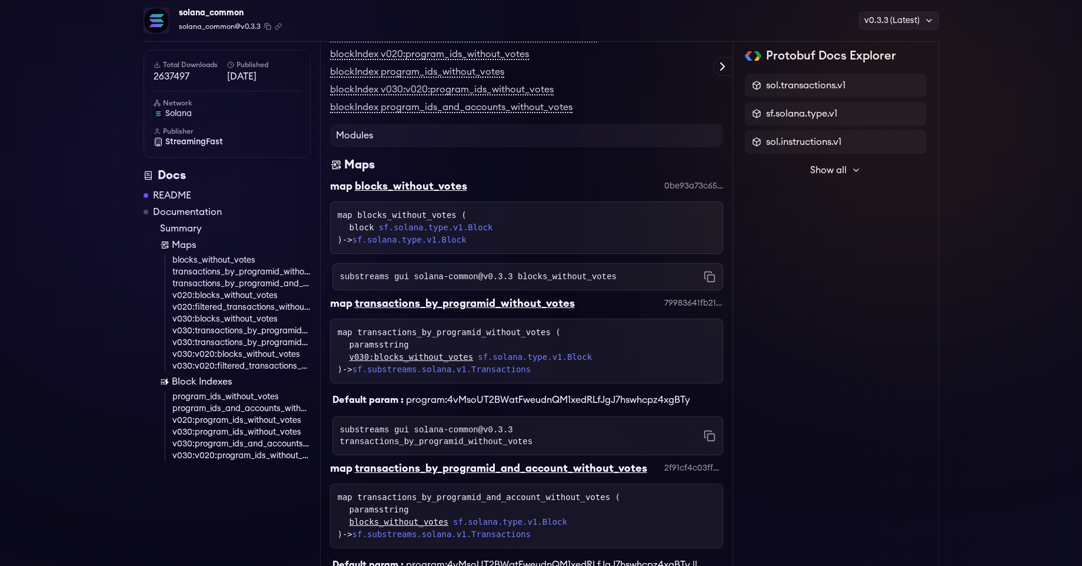 Image resolution: width=1082 pixels, height=566 pixels. I want to click on button: Copy package name and version, so click(268, 26).